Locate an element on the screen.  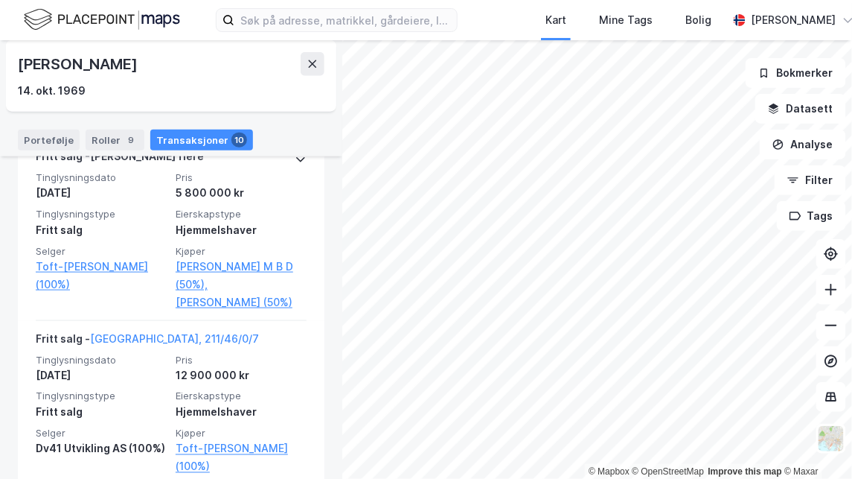
div: Fritt salg - is located at coordinates (147, 342).